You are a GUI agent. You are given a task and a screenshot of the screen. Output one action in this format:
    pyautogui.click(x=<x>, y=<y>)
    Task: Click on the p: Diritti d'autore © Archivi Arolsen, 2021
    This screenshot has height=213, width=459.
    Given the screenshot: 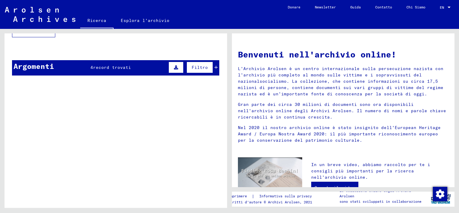 What is the action you would take?
    pyautogui.click(x=273, y=202)
    